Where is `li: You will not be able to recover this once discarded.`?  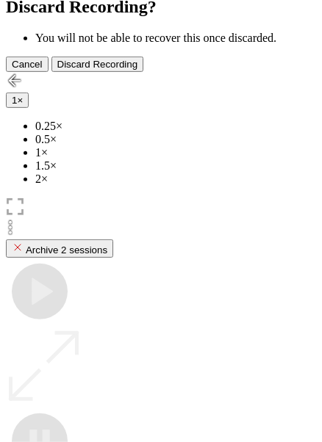 li: You will not be able to recover this once discarded. is located at coordinates (176, 38).